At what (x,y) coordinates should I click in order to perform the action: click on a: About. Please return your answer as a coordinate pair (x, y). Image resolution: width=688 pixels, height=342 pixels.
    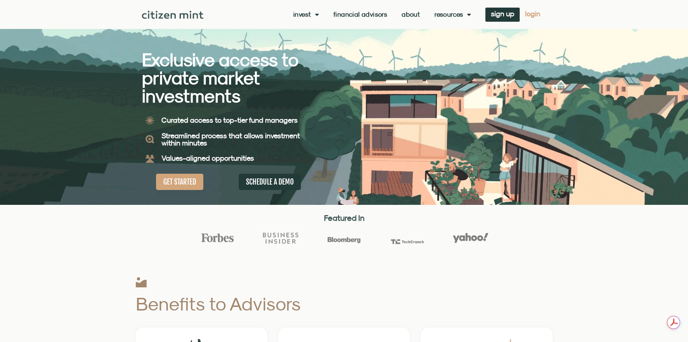
    Looking at the image, I should click on (411, 14).